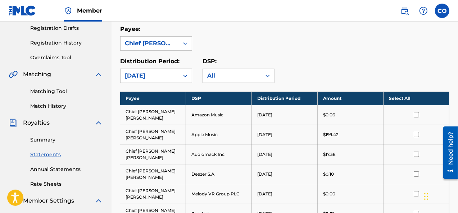 This screenshot has width=458, height=213. What do you see at coordinates (67, 91) in the screenshot?
I see `a: Matching Tool` at bounding box center [67, 91].